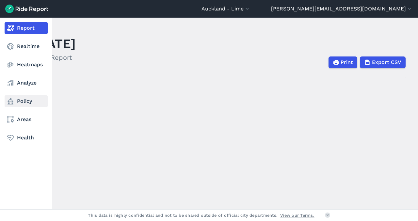 Image resolution: width=418 pixels, height=221 pixels. I want to click on span: Export CSV, so click(387, 62).